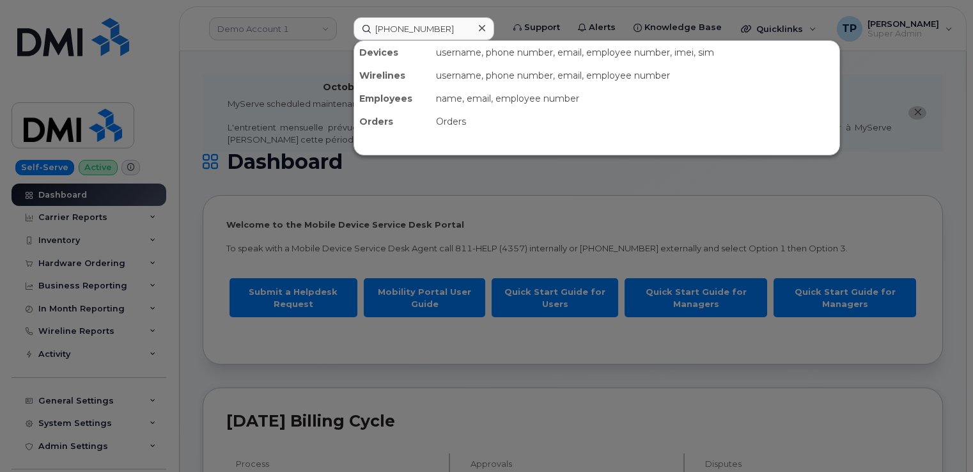  I want to click on div: Employees, so click(392, 98).